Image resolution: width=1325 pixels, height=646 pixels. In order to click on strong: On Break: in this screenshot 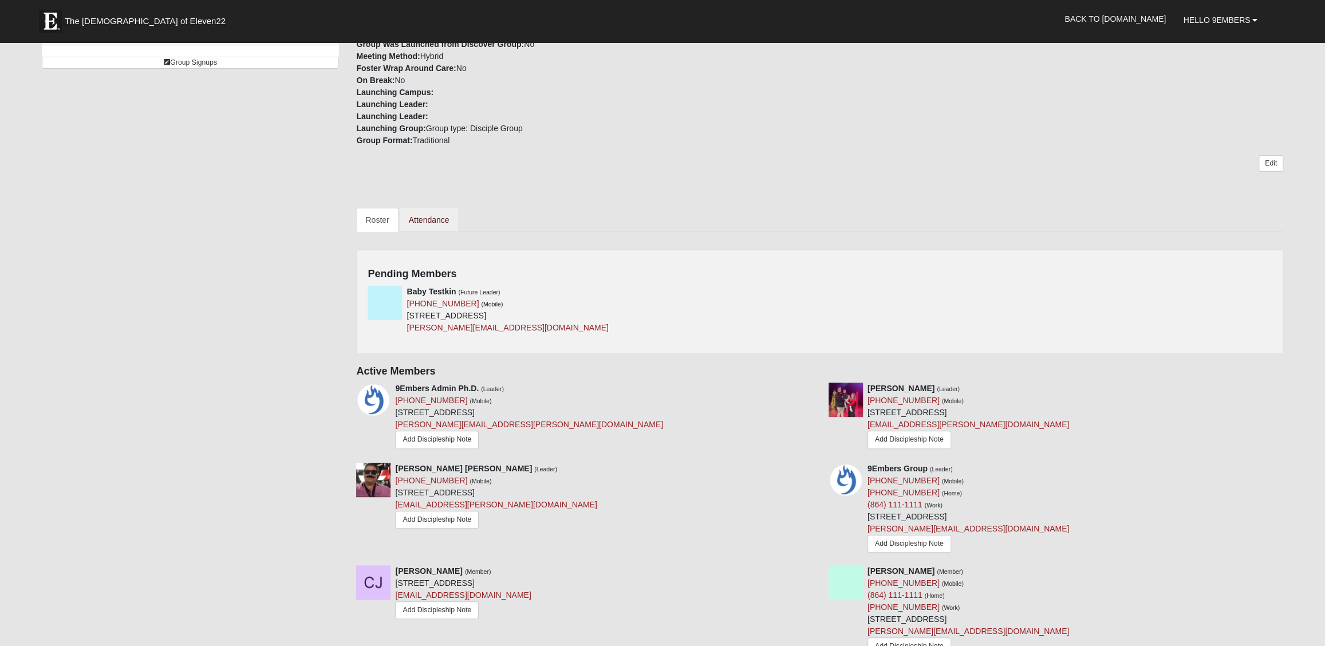, I will do `click(375, 80)`.